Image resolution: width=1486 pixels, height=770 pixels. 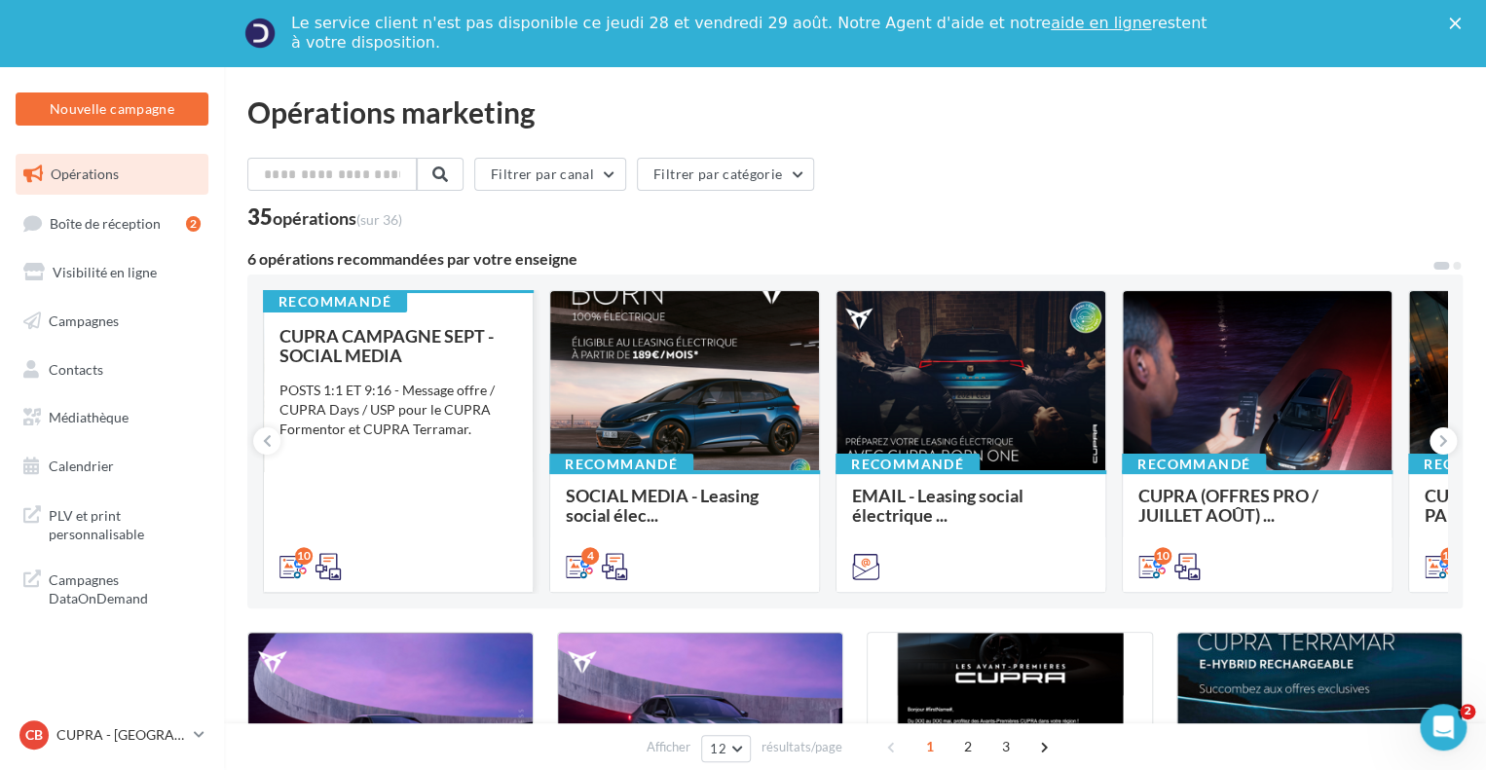 I want to click on a: Visibilité en ligne, so click(x=112, y=273).